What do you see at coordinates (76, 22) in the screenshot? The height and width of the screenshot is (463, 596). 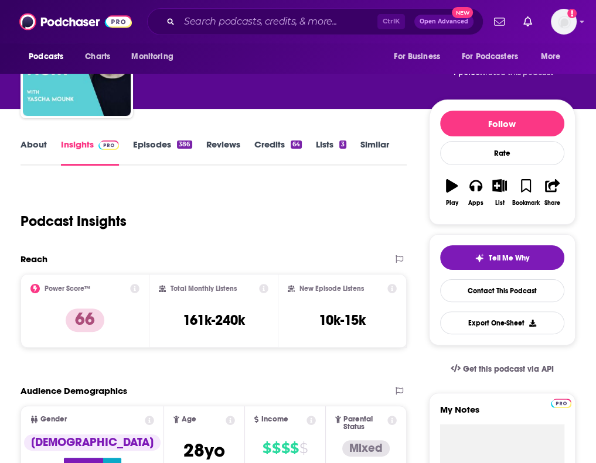 I see `img: Podchaser - Follow, Share and Rate Podcasts` at bounding box center [76, 22].